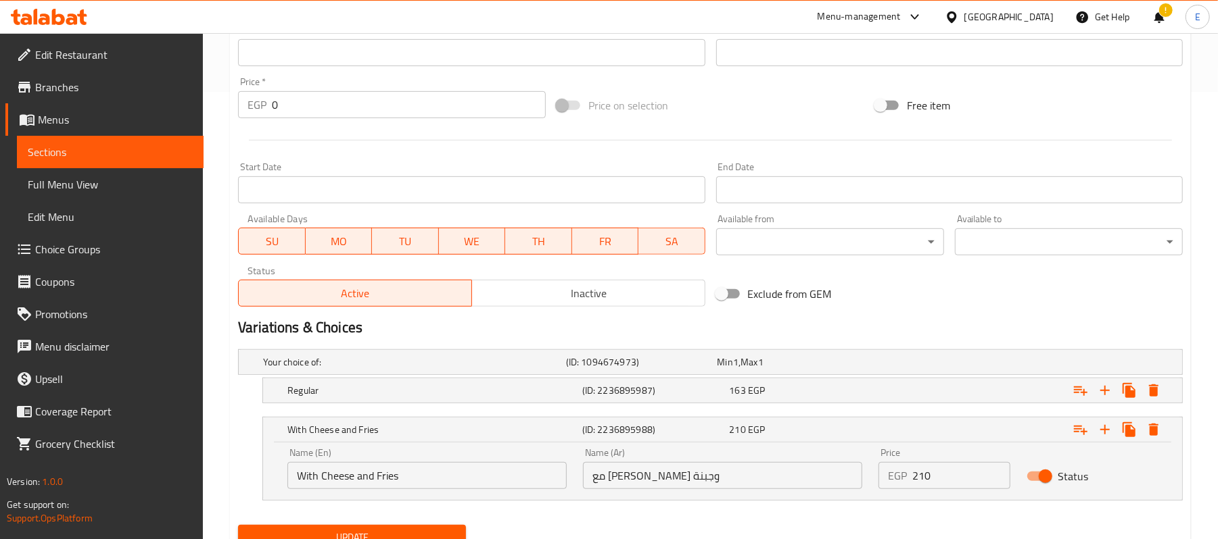  Describe the element at coordinates (472, 241) in the screenshot. I see `button: WE` at that location.